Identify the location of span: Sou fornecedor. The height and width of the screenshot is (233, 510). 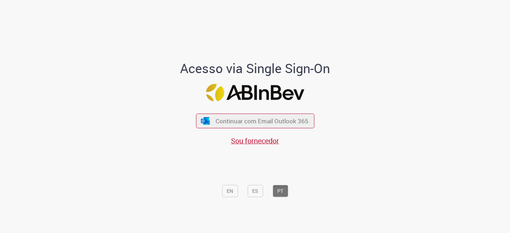
(255, 140).